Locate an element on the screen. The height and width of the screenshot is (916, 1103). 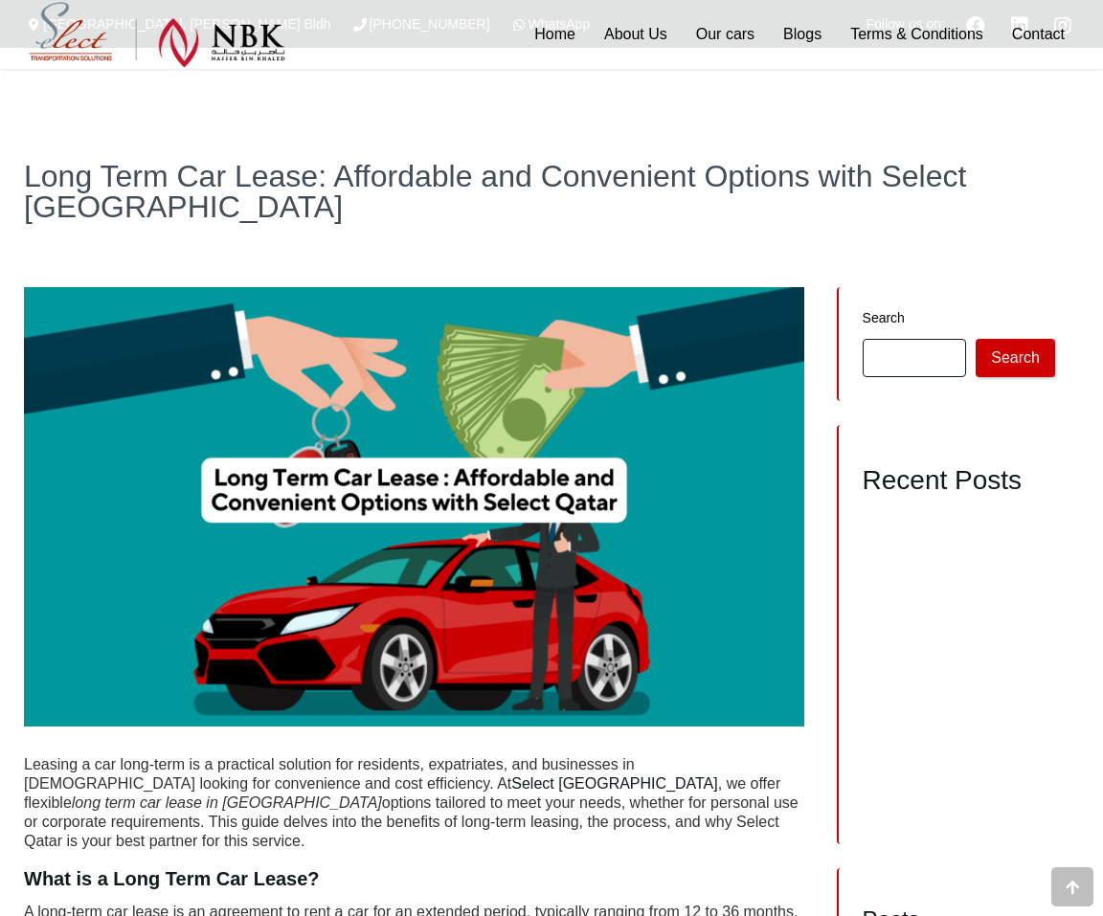
div: Go to top is located at coordinates (1072, 886).